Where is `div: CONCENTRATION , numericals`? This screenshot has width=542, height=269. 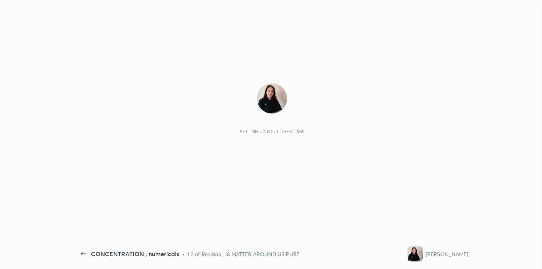
div: CONCENTRATION , numericals is located at coordinates (135, 254).